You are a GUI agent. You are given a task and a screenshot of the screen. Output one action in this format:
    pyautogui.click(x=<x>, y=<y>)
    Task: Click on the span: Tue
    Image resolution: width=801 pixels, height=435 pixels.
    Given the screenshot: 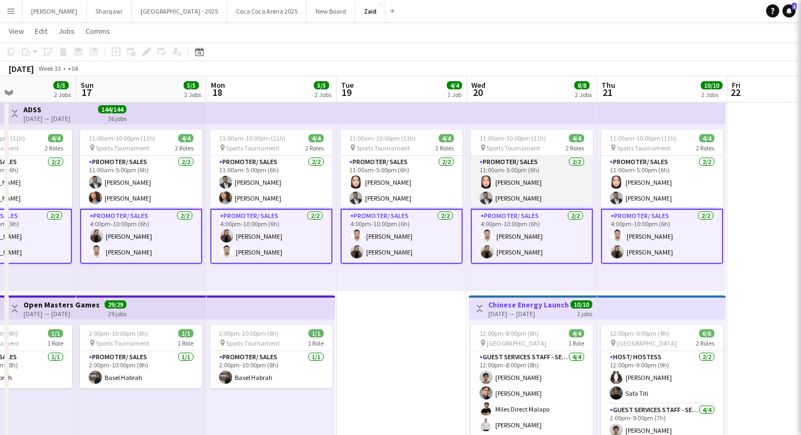 What is the action you would take?
    pyautogui.click(x=347, y=85)
    